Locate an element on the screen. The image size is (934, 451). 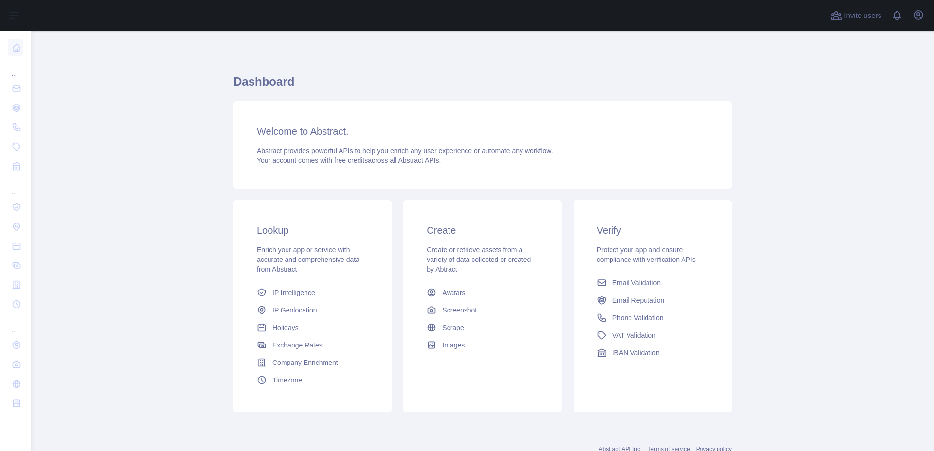
a: Screenshot is located at coordinates (482, 310).